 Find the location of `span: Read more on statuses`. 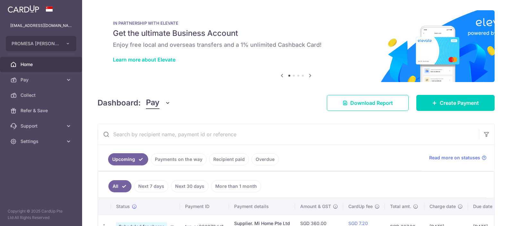

span: Read more on statuses is located at coordinates (454, 158).